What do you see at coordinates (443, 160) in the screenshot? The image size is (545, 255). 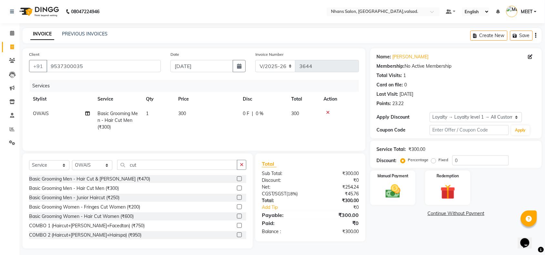 I see `label: Fixed` at bounding box center [443, 160].